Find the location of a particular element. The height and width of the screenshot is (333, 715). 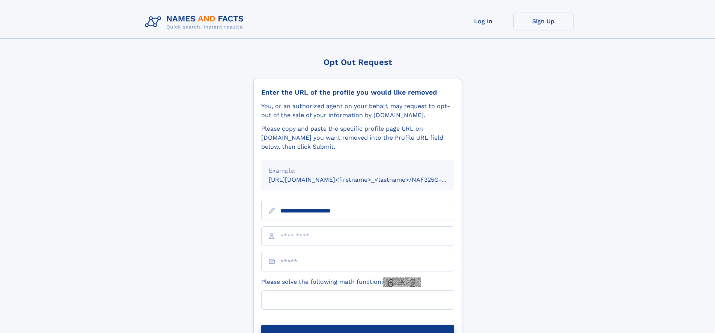

div: Enter the URL of the profile you would like removed is located at coordinates (358, 92).